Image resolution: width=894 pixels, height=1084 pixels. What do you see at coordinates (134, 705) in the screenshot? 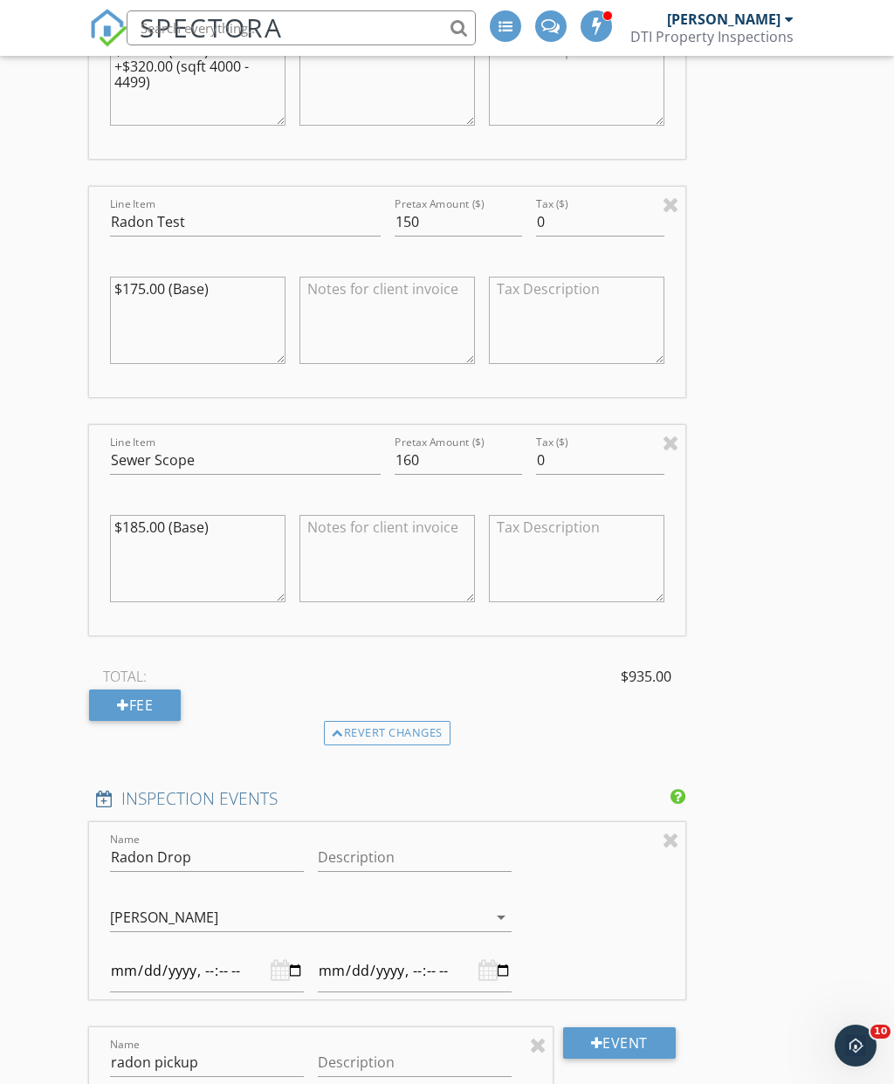
I see `div: Fee` at bounding box center [134, 705].